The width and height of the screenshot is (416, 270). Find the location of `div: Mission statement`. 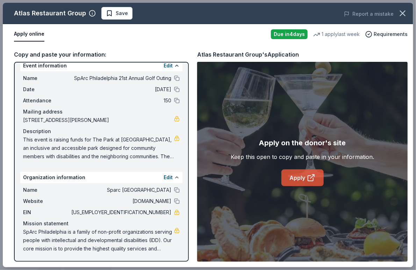

div: Mission statement is located at coordinates (101, 224).